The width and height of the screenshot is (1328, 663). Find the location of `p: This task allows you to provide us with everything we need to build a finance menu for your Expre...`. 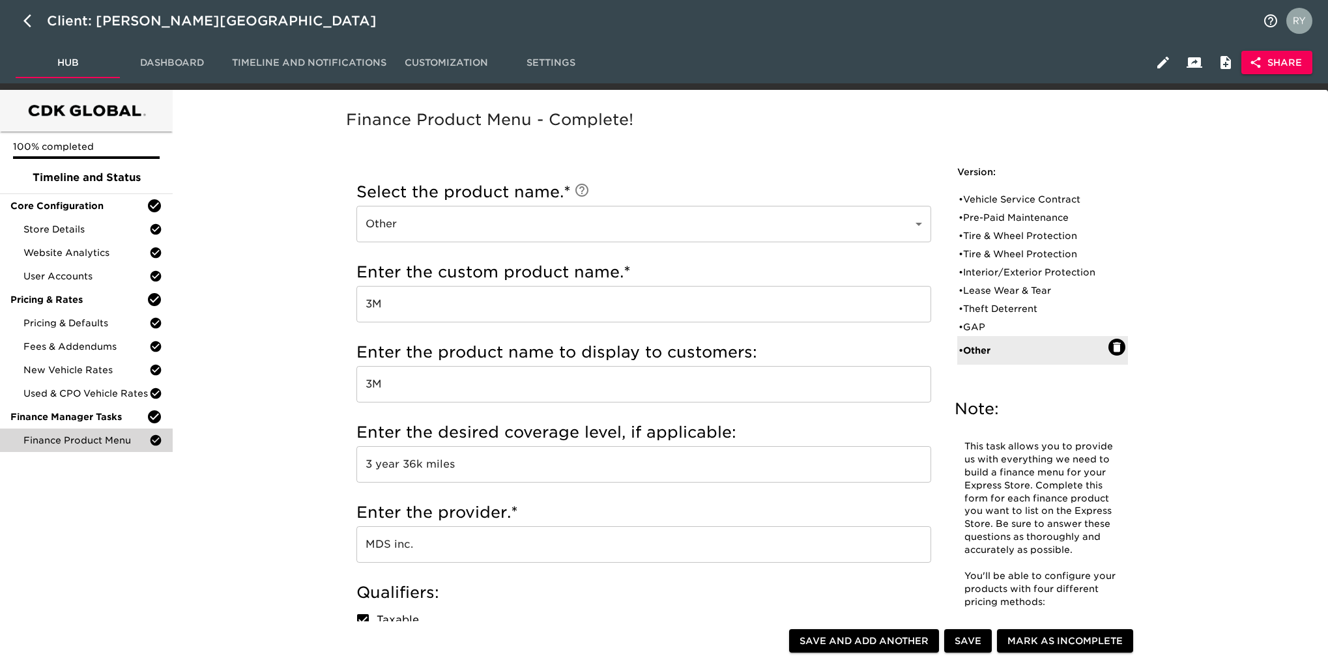

p: This task allows you to provide us with everything we need to build a finance menu for your Expre... is located at coordinates (1042, 498).